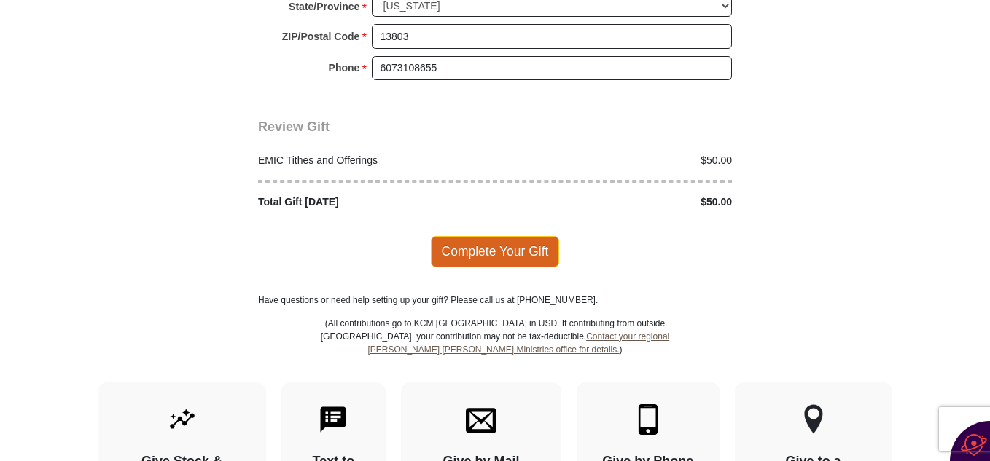 The width and height of the screenshot is (990, 461). I want to click on strong: ZIP/Postal Code, so click(321, 36).